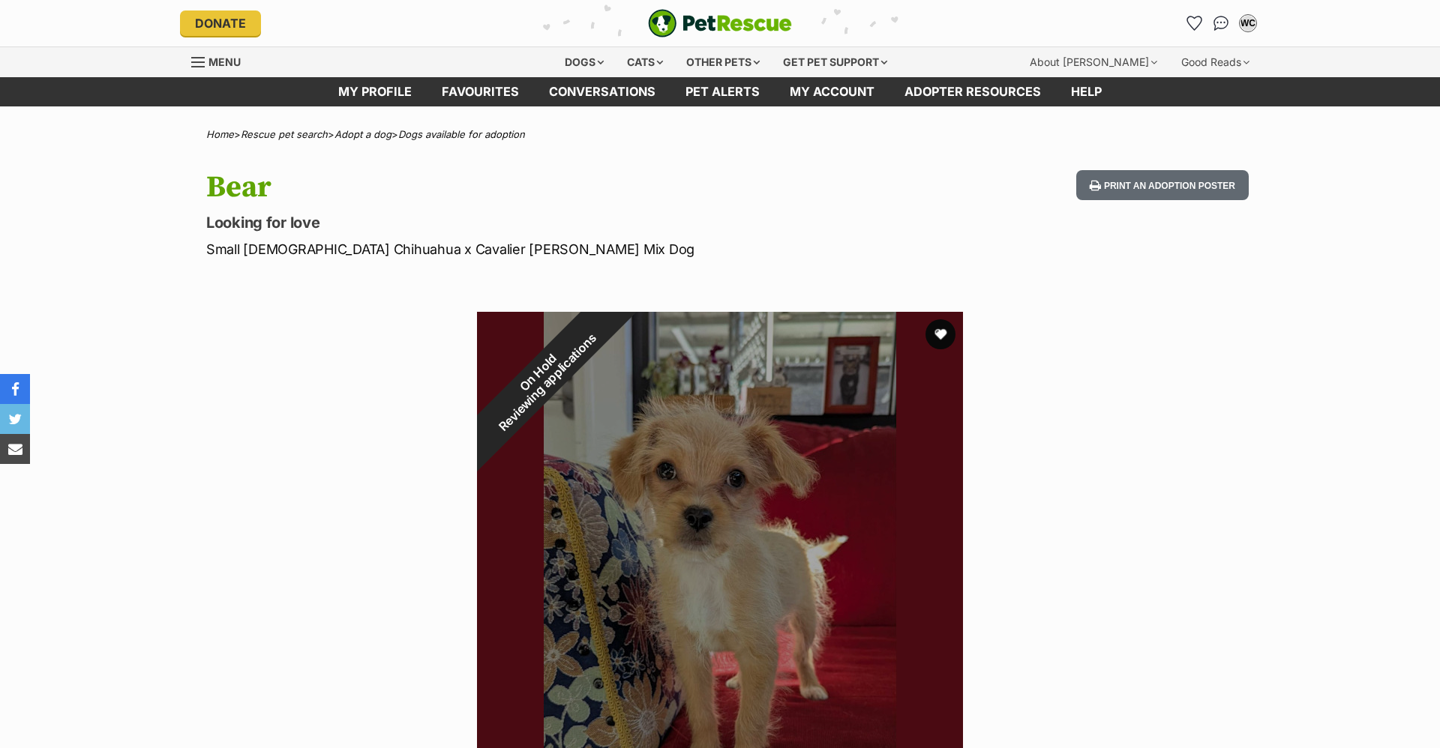  I want to click on div: Other pets, so click(723, 62).